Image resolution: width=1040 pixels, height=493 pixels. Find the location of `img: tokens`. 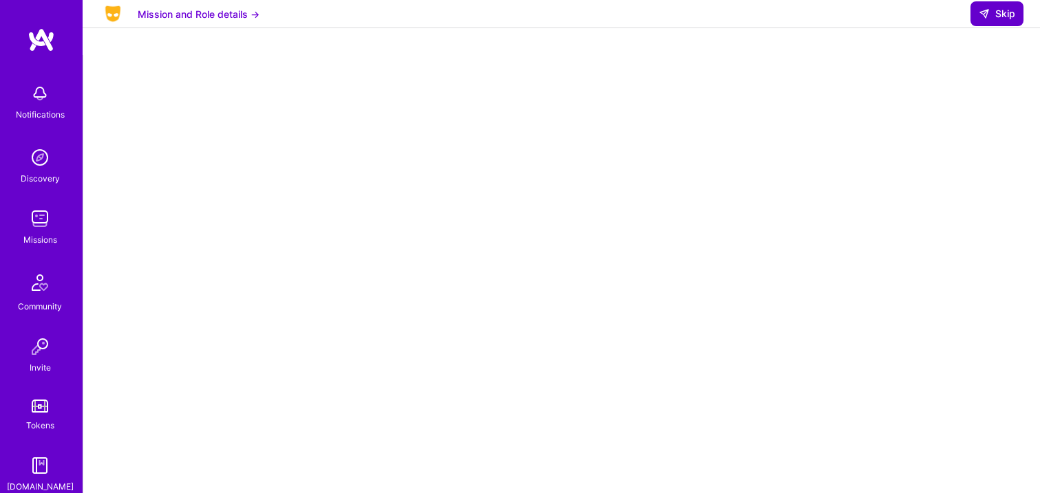

img: tokens is located at coordinates (40, 406).